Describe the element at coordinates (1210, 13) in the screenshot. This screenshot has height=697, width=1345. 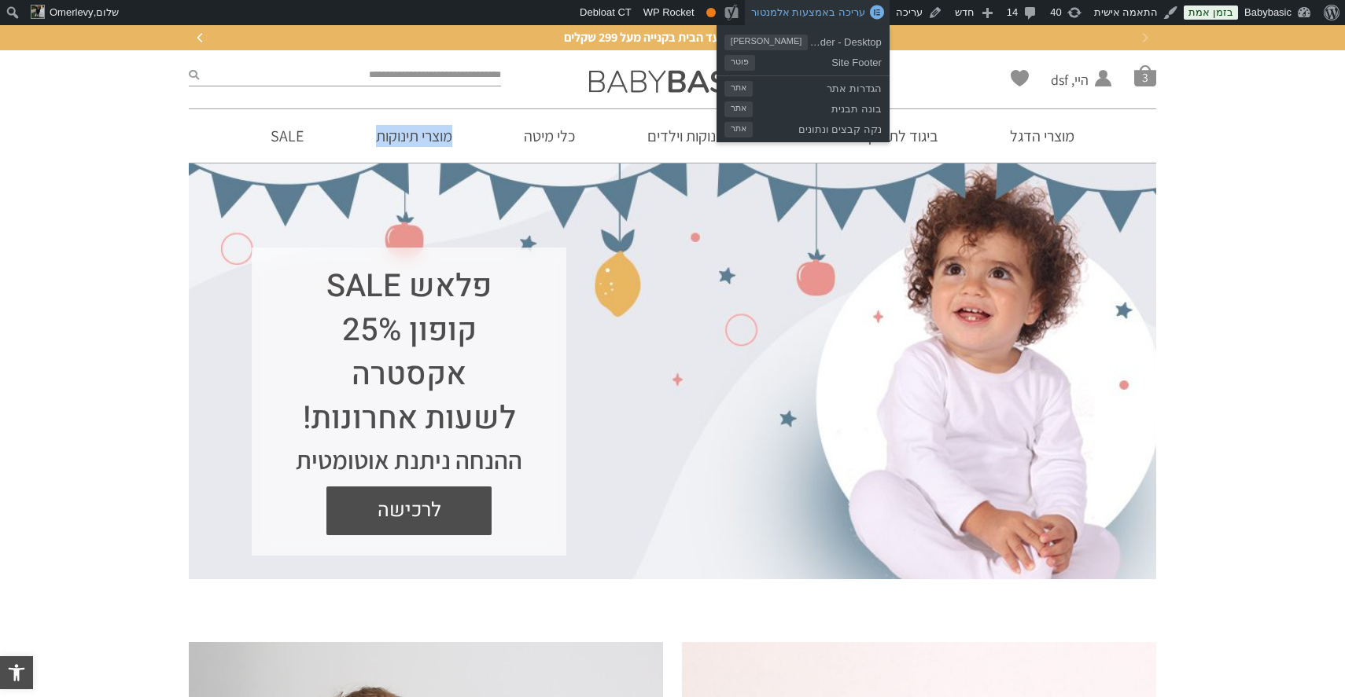
I see `a: בזמן אמת` at that location.